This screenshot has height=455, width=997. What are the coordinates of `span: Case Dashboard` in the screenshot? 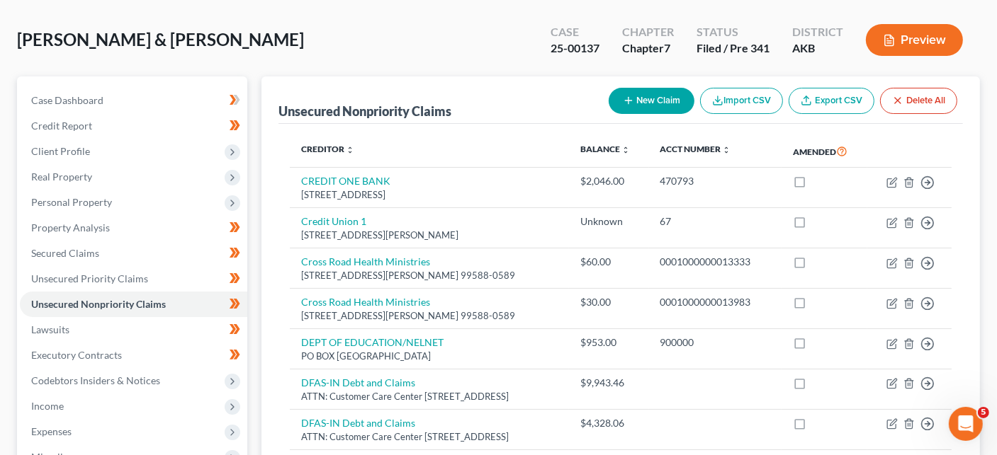 It's located at (67, 100).